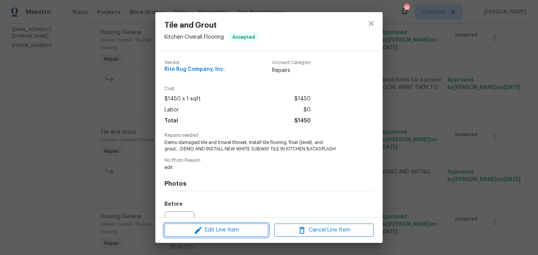 This screenshot has width=538, height=255. Describe the element at coordinates (183, 99) in the screenshot. I see `span: $1450 x 1 sqft` at that location.